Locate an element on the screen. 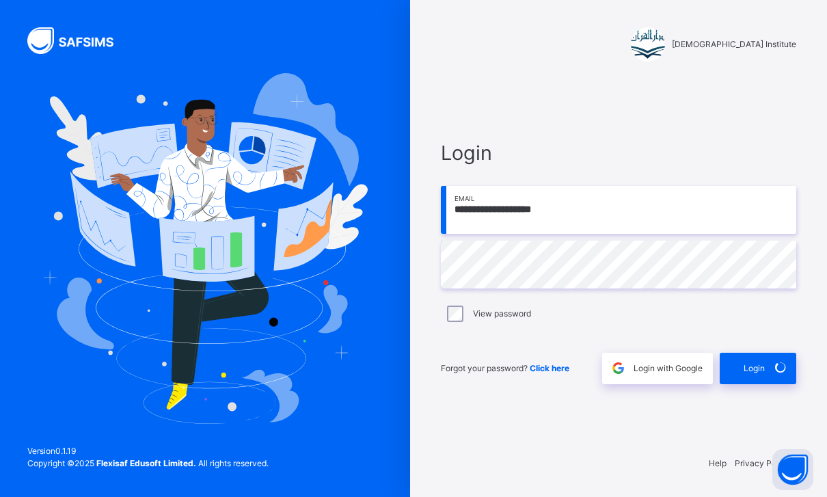  img: SAFSIMS Logo is located at coordinates (79, 40).